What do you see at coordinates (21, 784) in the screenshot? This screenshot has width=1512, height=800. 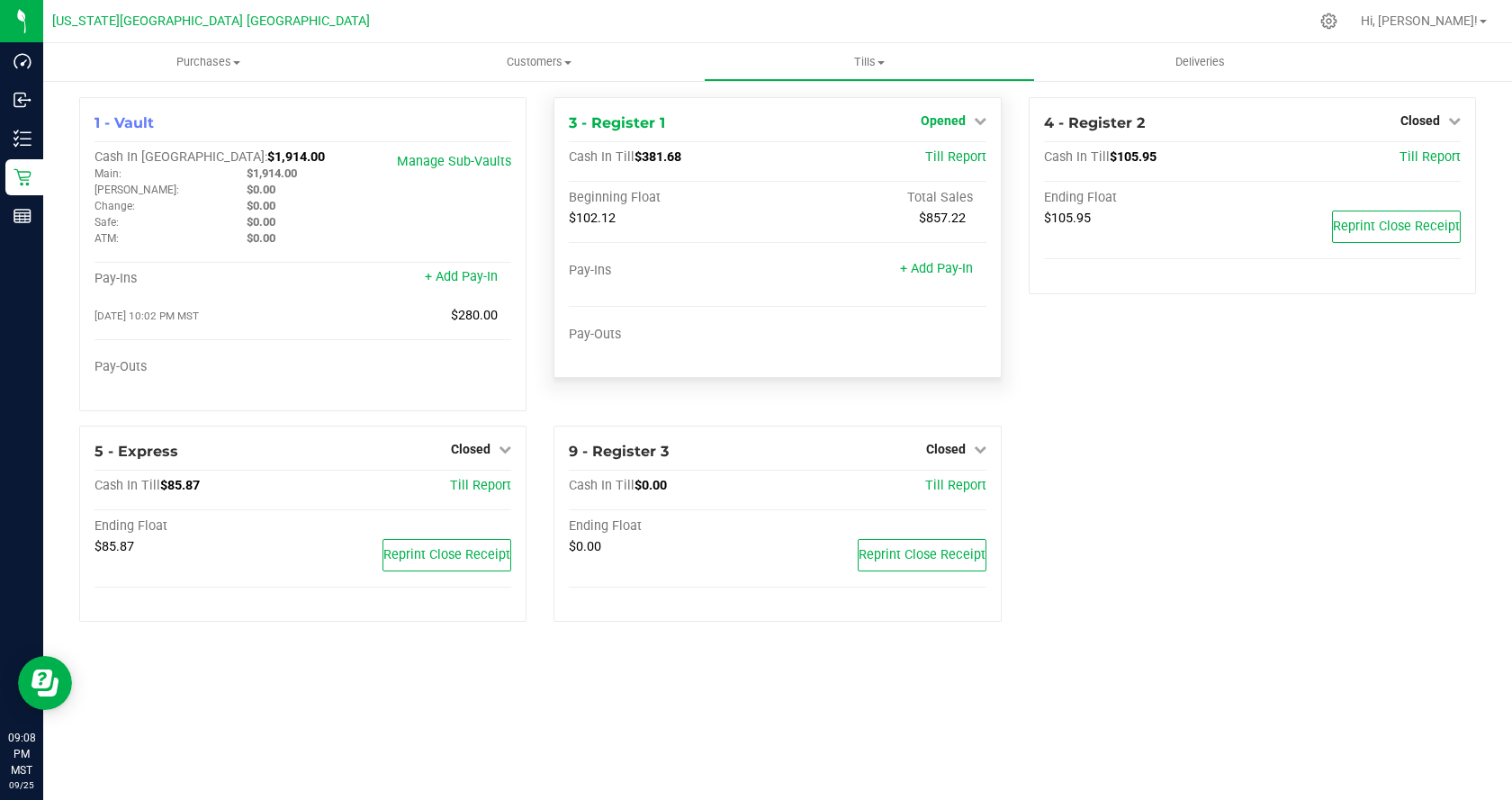 I see `p: 09/25` at bounding box center [21, 784].